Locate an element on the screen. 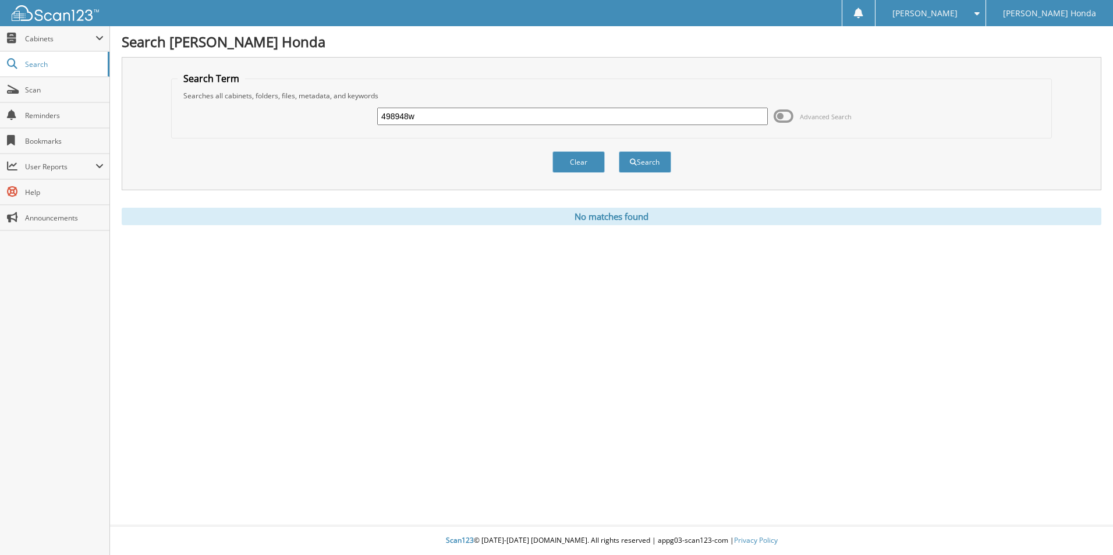  div: Searches all cabinets, folders, files, metadata, and keywords is located at coordinates (611, 95).